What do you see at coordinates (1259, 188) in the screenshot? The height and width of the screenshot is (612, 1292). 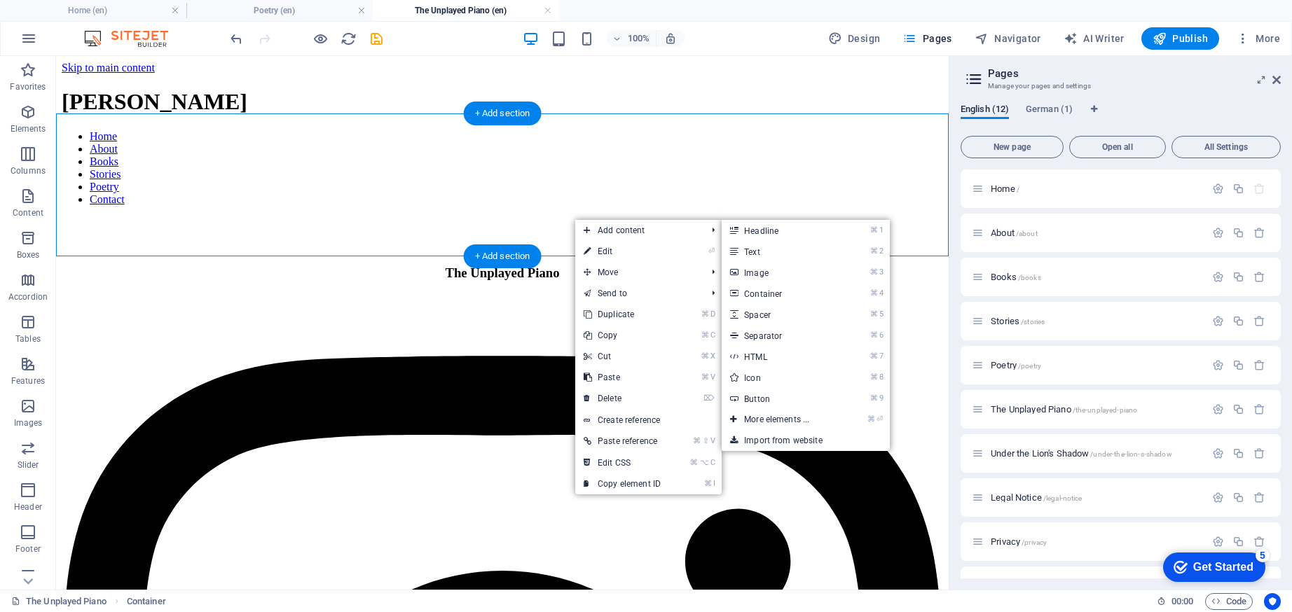 I see `div: The startpage cannot be deleted` at bounding box center [1259, 188].